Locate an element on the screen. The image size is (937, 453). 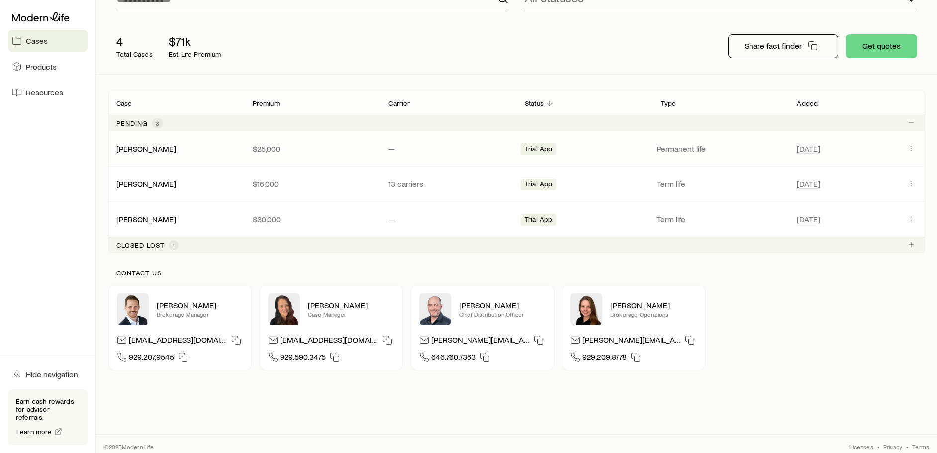
span: 929.209.8778 is located at coordinates (605, 358).